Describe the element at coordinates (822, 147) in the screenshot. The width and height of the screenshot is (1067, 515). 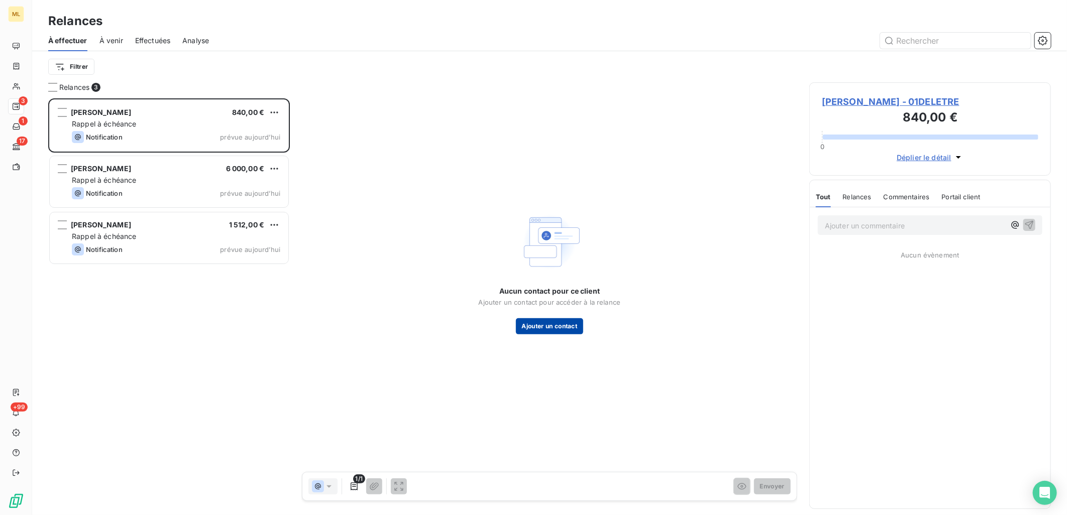
I see `span: 0` at that location.